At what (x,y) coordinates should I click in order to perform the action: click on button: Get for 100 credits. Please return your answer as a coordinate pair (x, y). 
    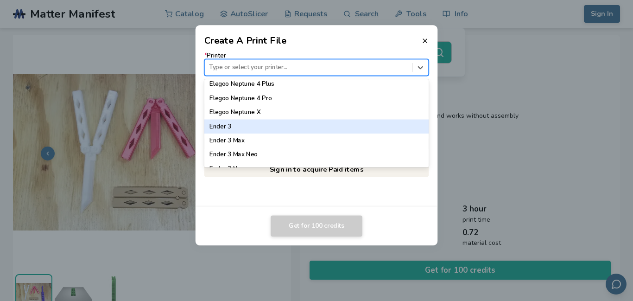
    Looking at the image, I should click on (316, 226).